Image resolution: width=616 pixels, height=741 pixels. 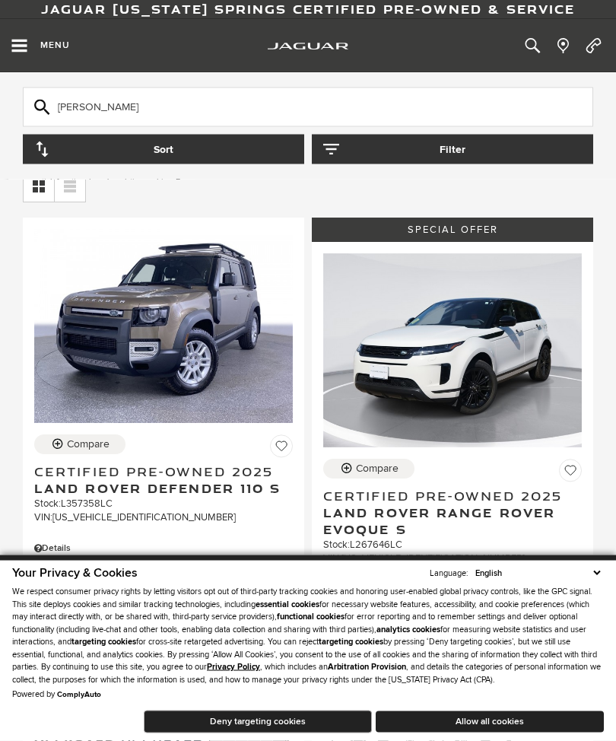 I want to click on img: 2025 Land Rover Range Rover Evoque S, so click(x=452, y=351).